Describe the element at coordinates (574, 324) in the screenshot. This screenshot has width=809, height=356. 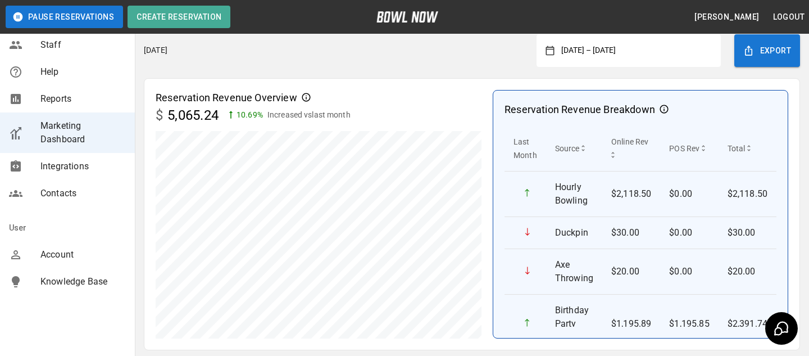
I see `p: Birthday Party Package` at that location.